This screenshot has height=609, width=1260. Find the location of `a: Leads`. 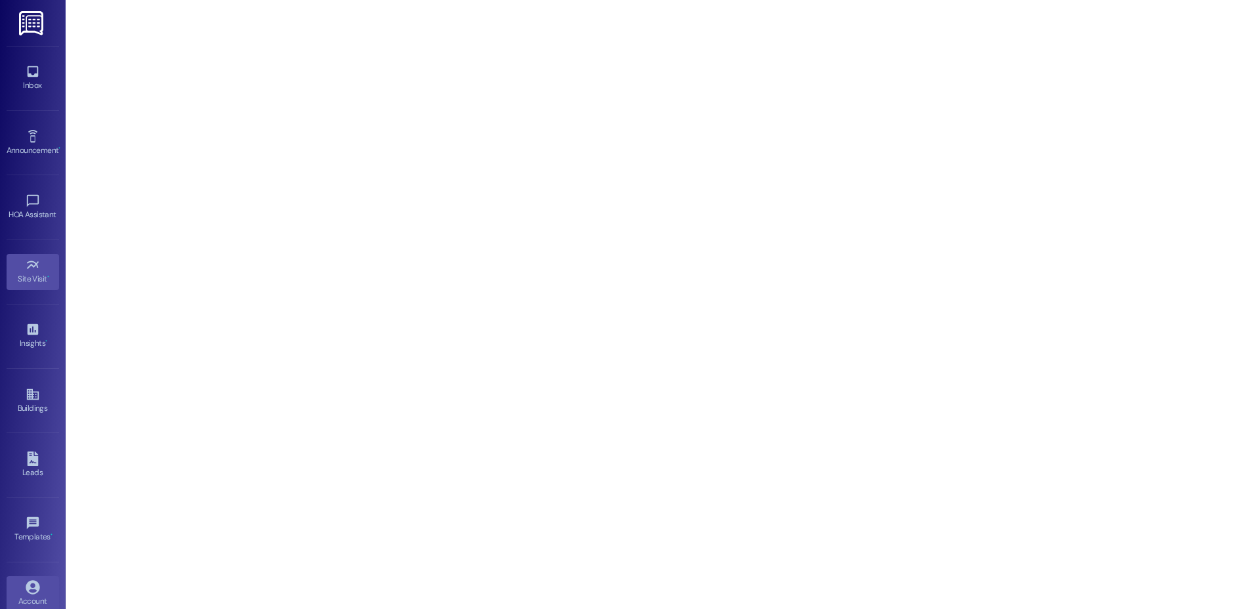

a: Leads is located at coordinates (33, 465).